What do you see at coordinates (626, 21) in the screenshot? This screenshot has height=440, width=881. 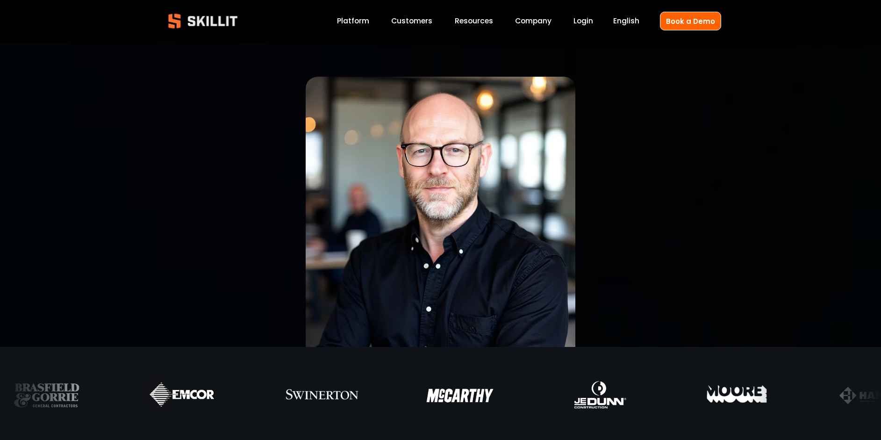 I see `span: English` at bounding box center [626, 21].